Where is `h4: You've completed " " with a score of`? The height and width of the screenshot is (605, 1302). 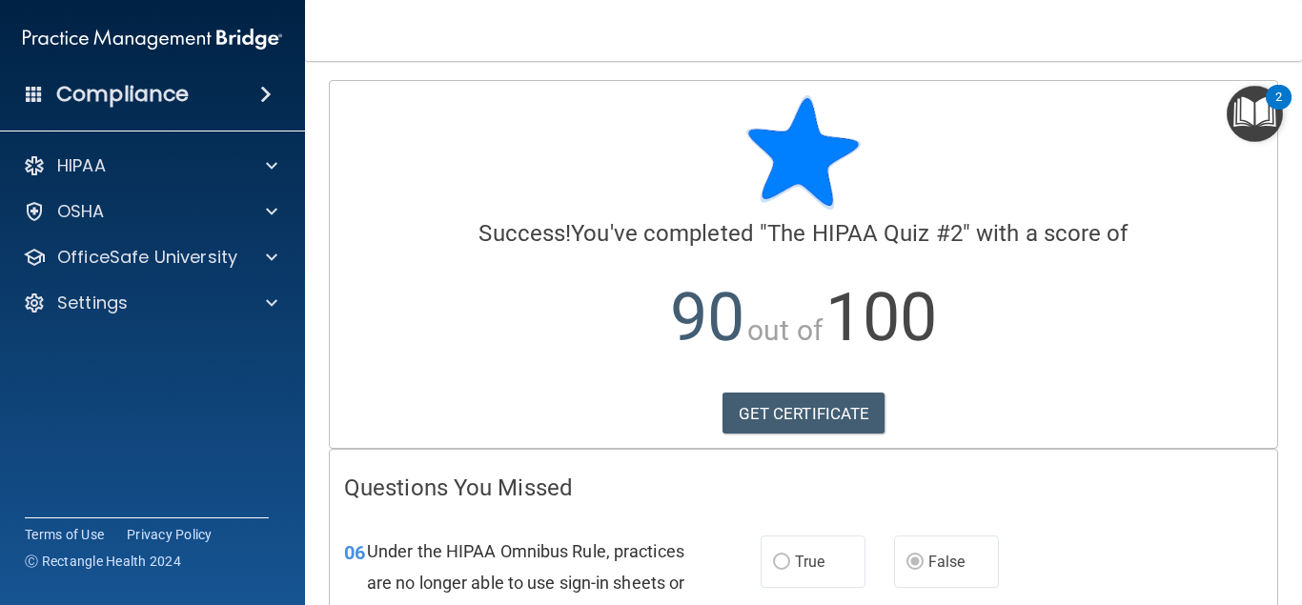 h4: You've completed " " with a score of is located at coordinates (804, 234).